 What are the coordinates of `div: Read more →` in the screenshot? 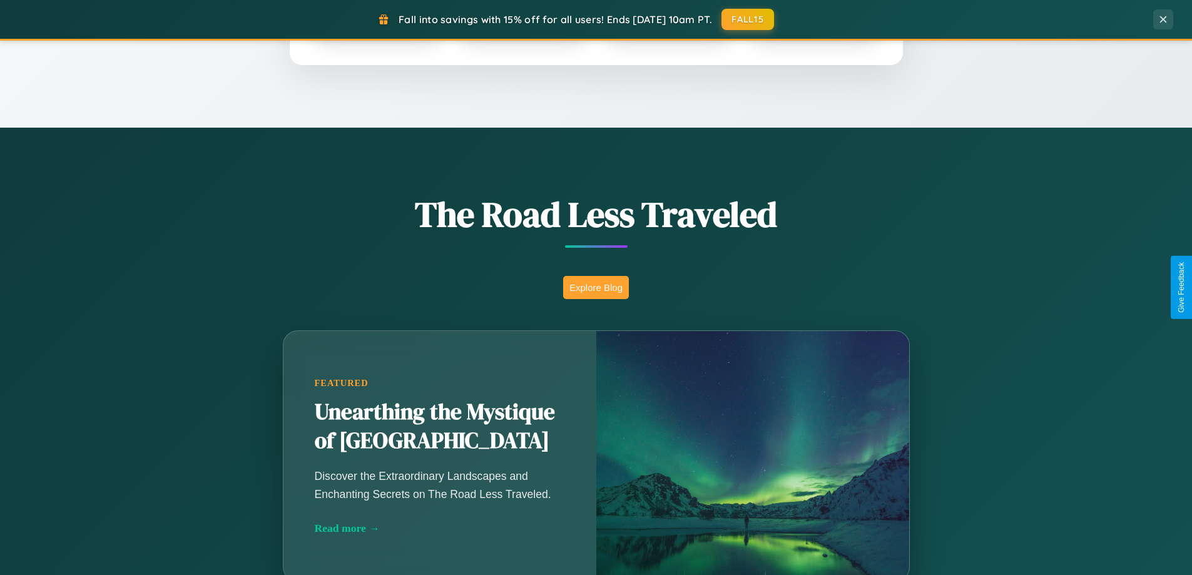 It's located at (440, 528).